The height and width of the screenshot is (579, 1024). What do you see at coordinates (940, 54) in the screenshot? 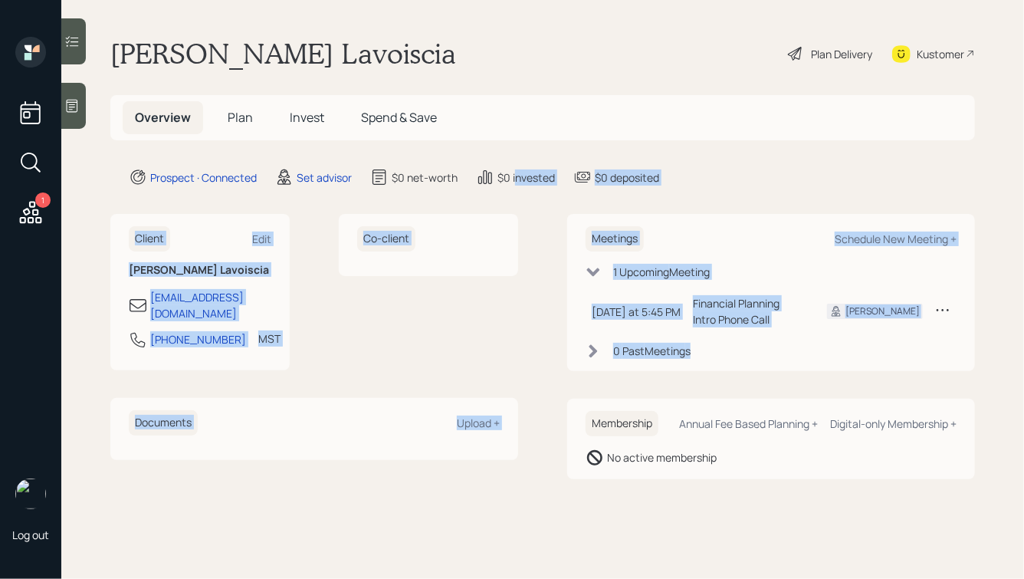
I see `div: Kustomer` at bounding box center [940, 54].